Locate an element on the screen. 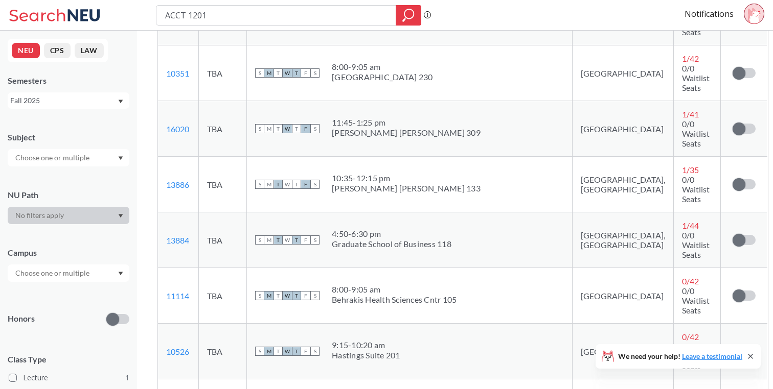 The height and width of the screenshot is (389, 773). label: Lecture is located at coordinates (69, 378).